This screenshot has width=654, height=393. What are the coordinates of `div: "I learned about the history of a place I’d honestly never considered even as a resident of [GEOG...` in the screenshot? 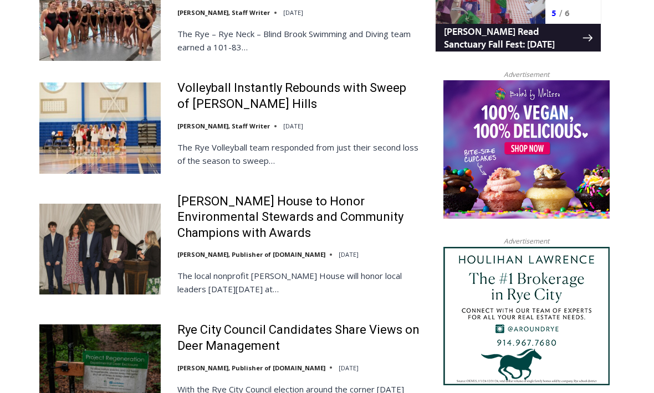 It's located at (402, 54).